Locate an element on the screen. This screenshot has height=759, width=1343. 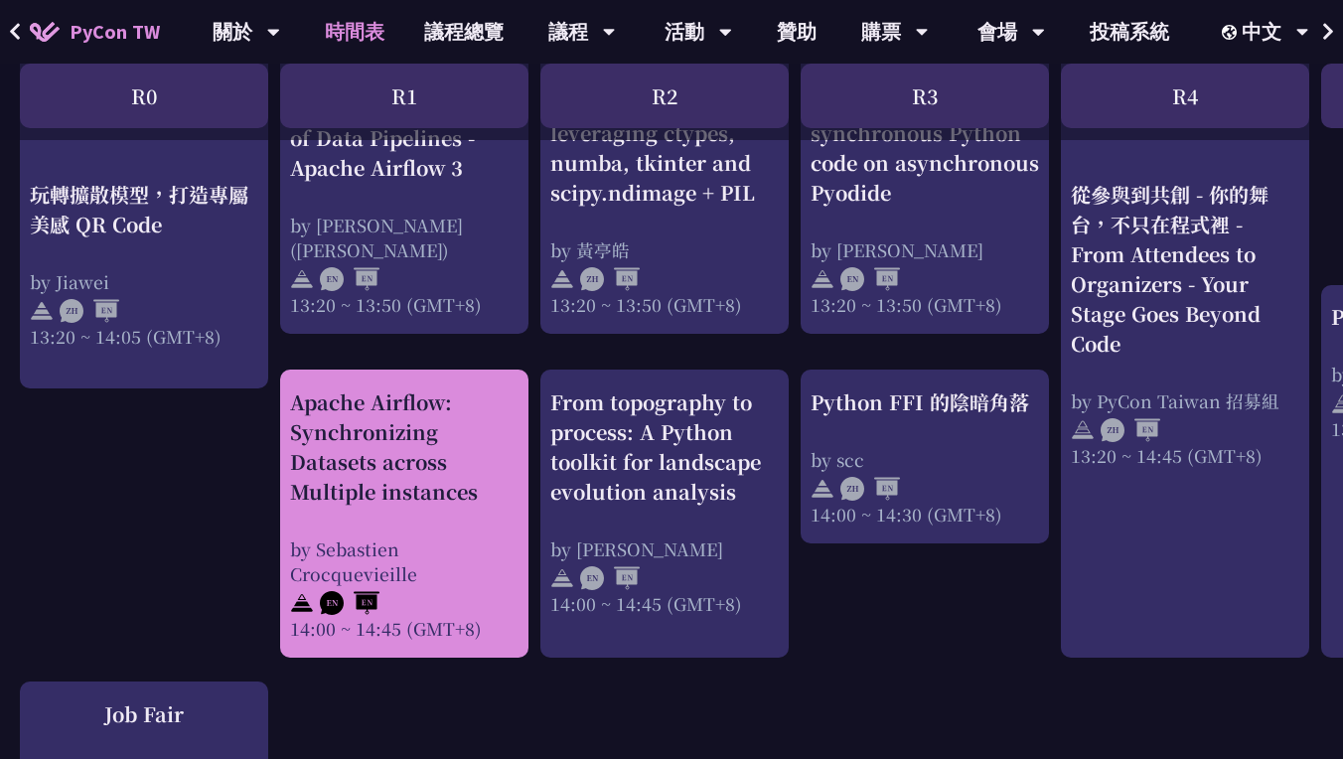
div: From topography to process: A Python toolkit for landscape evolution analysis is located at coordinates (665, 447).